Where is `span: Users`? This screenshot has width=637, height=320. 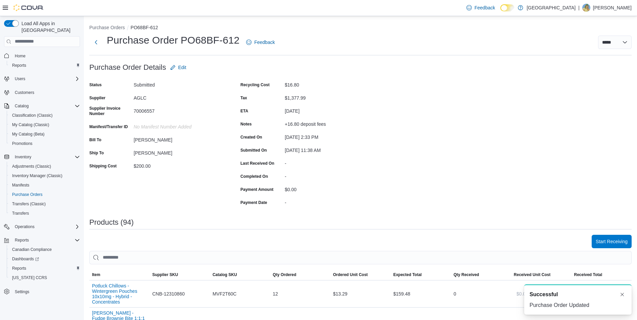
span: Users is located at coordinates (20, 79).